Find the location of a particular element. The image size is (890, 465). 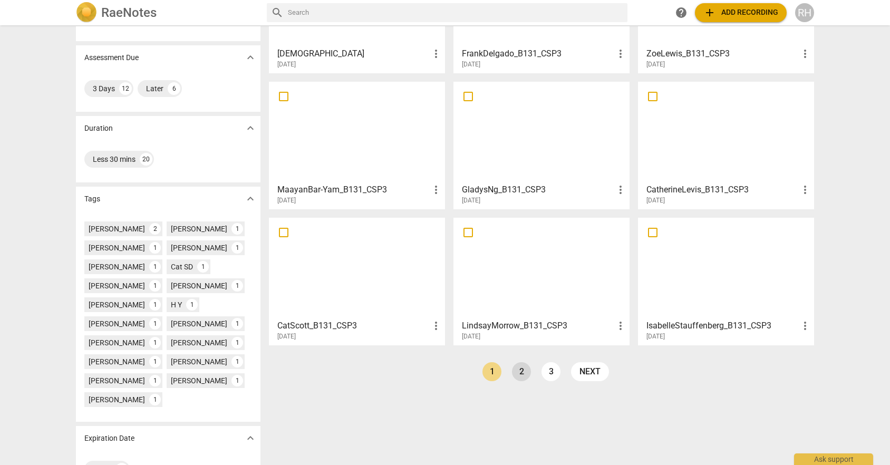

div: 12 is located at coordinates (126, 89).